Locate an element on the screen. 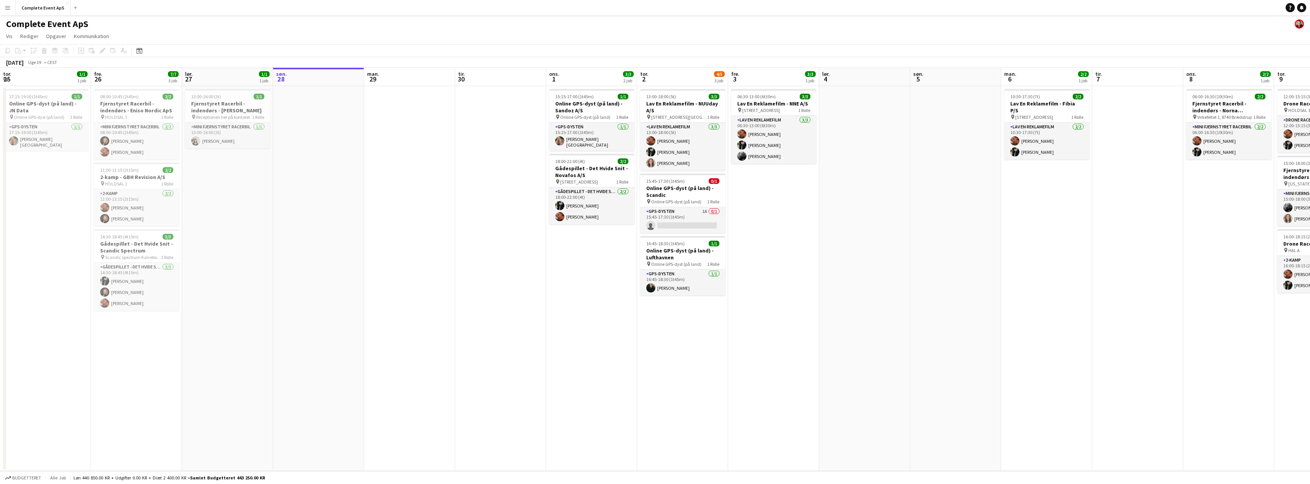 This screenshot has height=484, width=1310. span: ons. is located at coordinates (1191, 74).